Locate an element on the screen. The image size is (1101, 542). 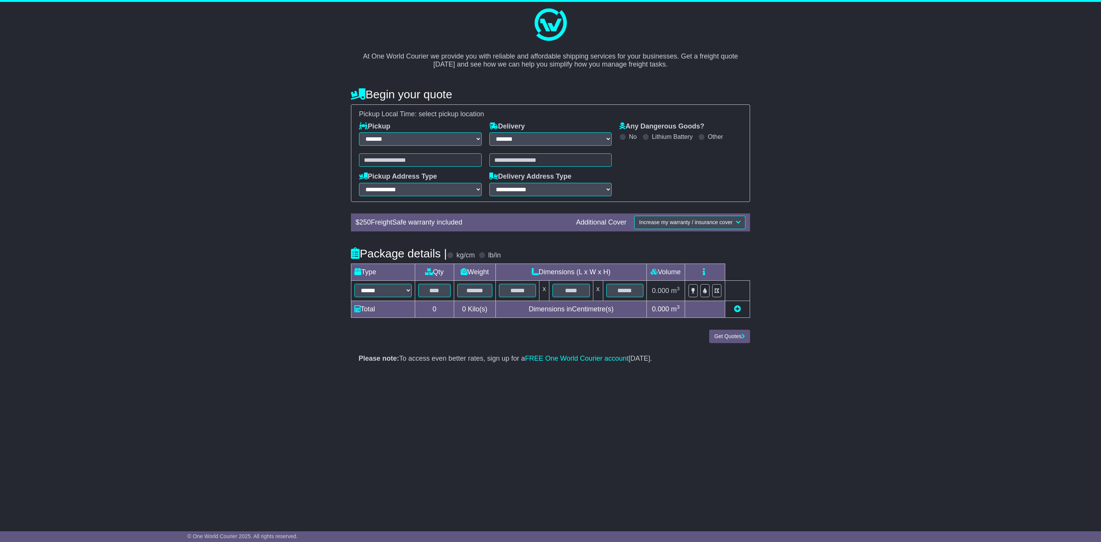
td: Total is located at coordinates (383, 309).